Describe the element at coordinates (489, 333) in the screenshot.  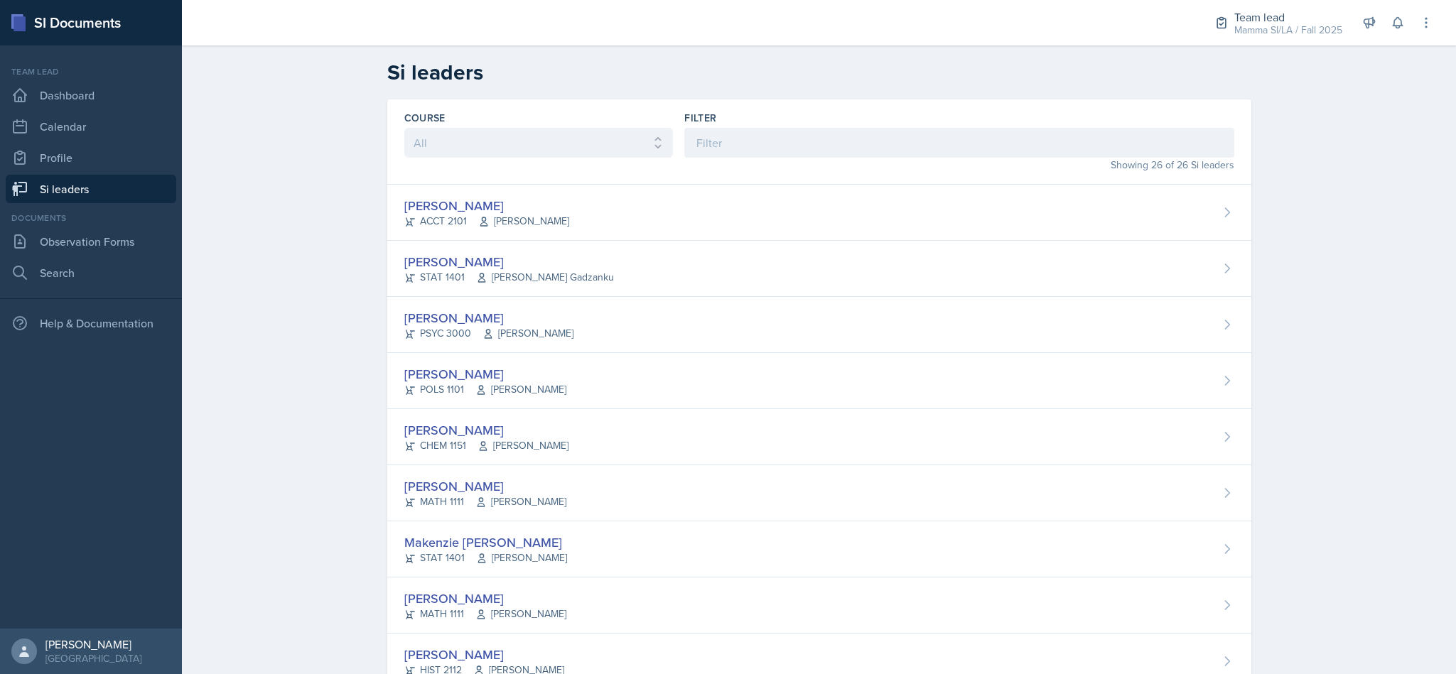
I see `div: PSYC 3000` at that location.